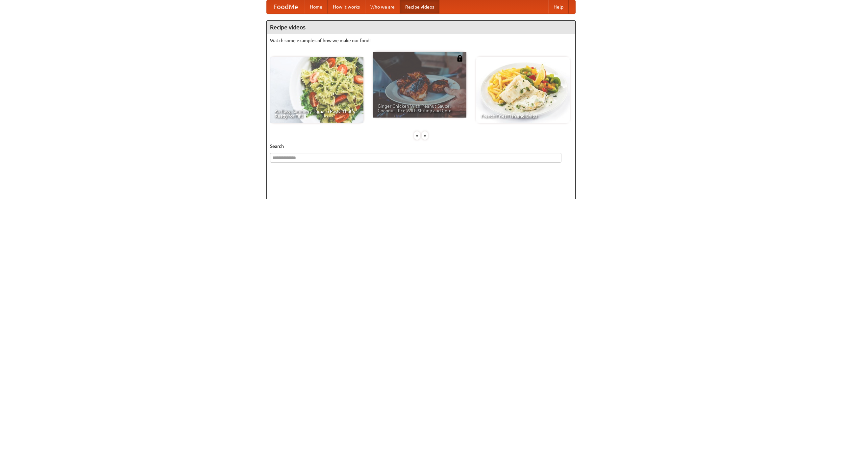 Image resolution: width=842 pixels, height=466 pixels. What do you see at coordinates (346, 7) in the screenshot?
I see `a: How it works` at bounding box center [346, 7].